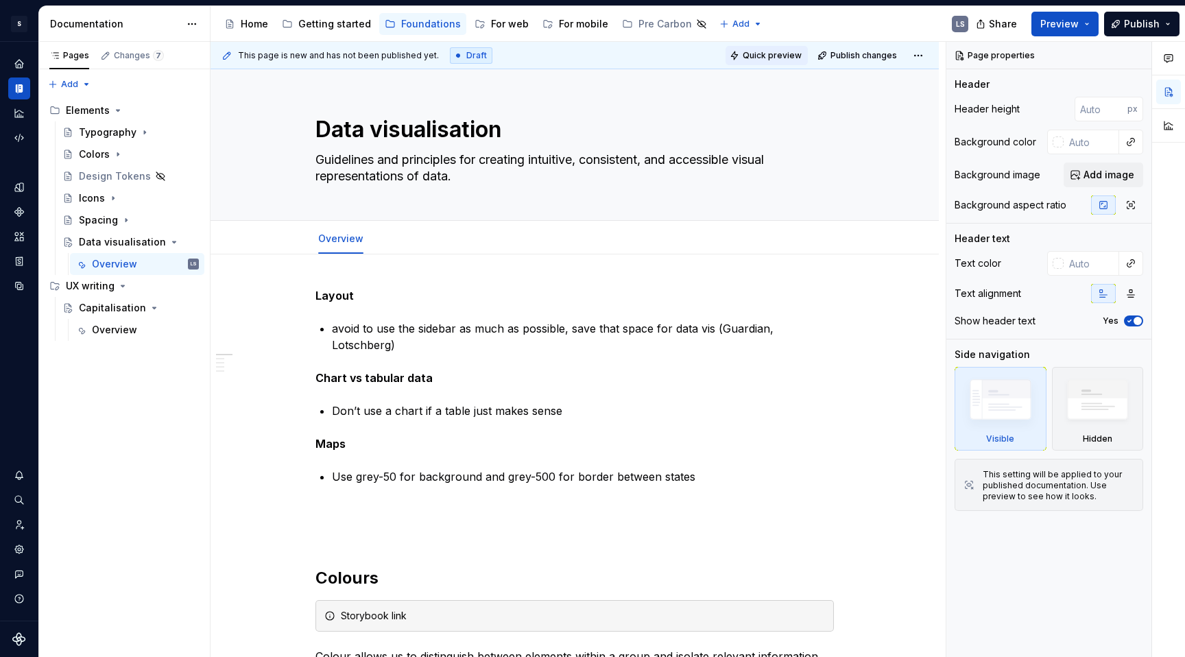  I want to click on span: Draft, so click(477, 56).